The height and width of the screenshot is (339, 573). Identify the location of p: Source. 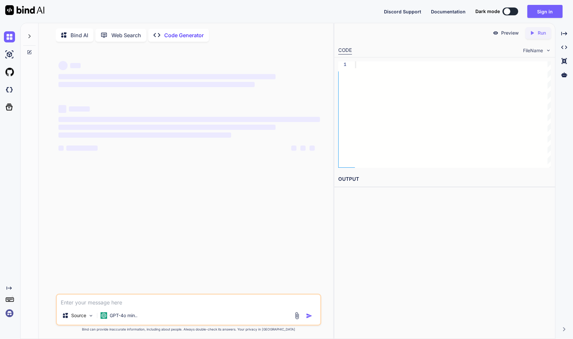
(79, 316).